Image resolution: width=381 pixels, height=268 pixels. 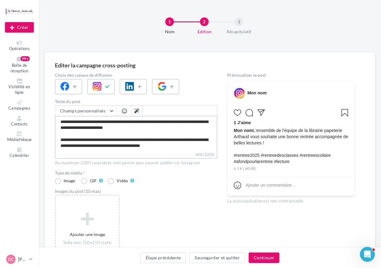 I want to click on div: Image, so click(x=69, y=180).